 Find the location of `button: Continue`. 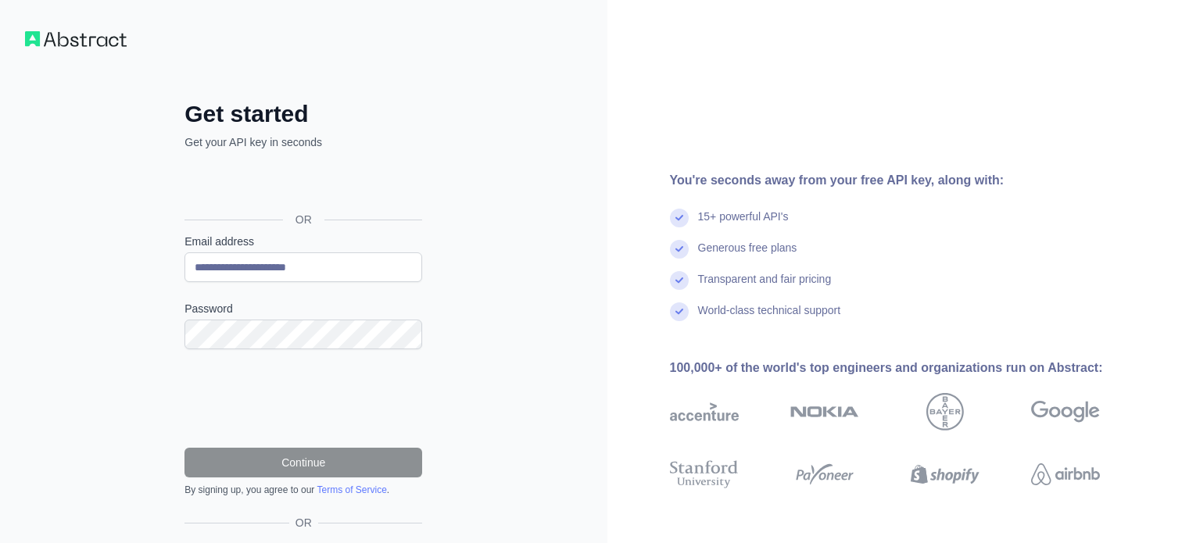

button: Continue is located at coordinates (303, 463).